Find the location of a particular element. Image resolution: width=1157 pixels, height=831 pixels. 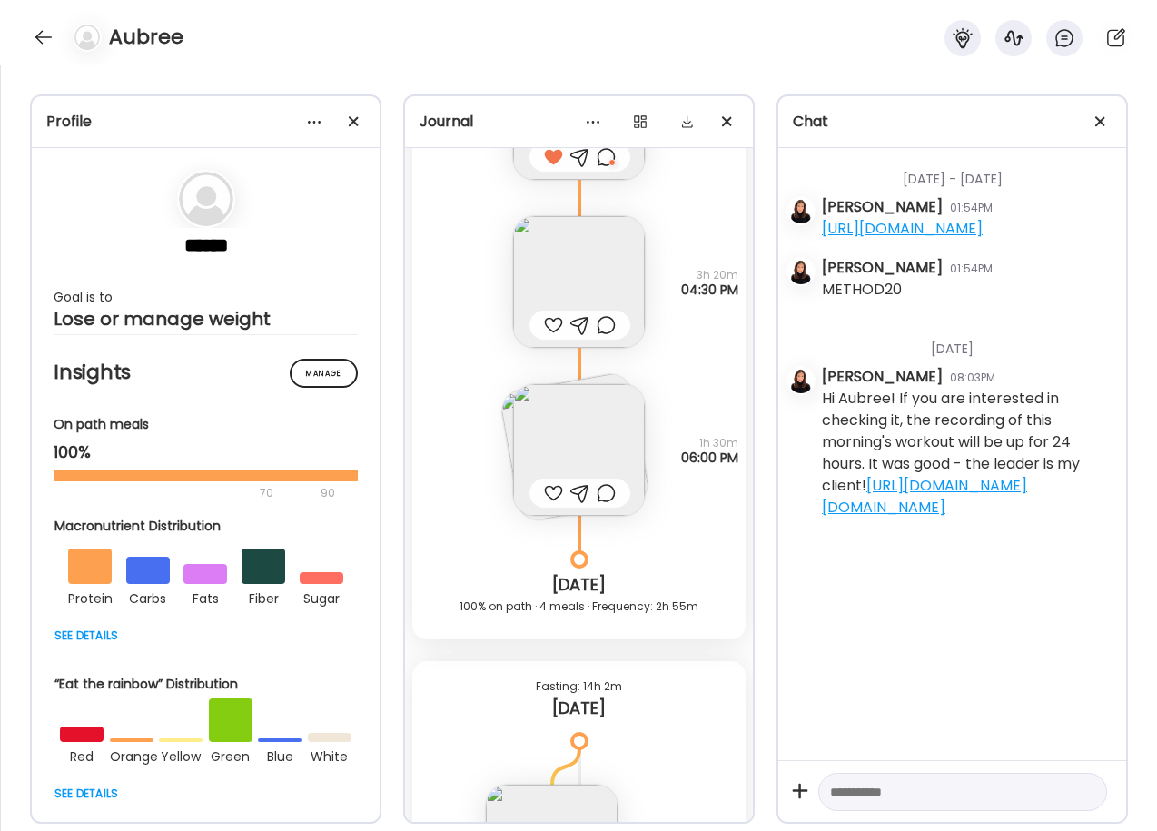

div: white is located at coordinates (330, 755).